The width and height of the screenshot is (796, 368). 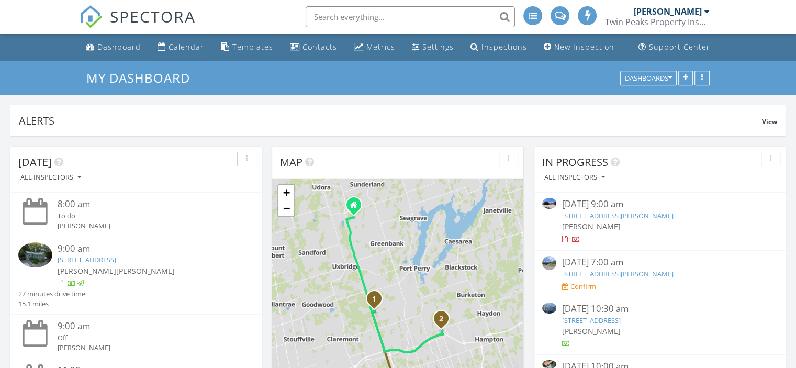 What do you see at coordinates (142, 77) in the screenshot?
I see `a: My Dashboard` at bounding box center [142, 77].